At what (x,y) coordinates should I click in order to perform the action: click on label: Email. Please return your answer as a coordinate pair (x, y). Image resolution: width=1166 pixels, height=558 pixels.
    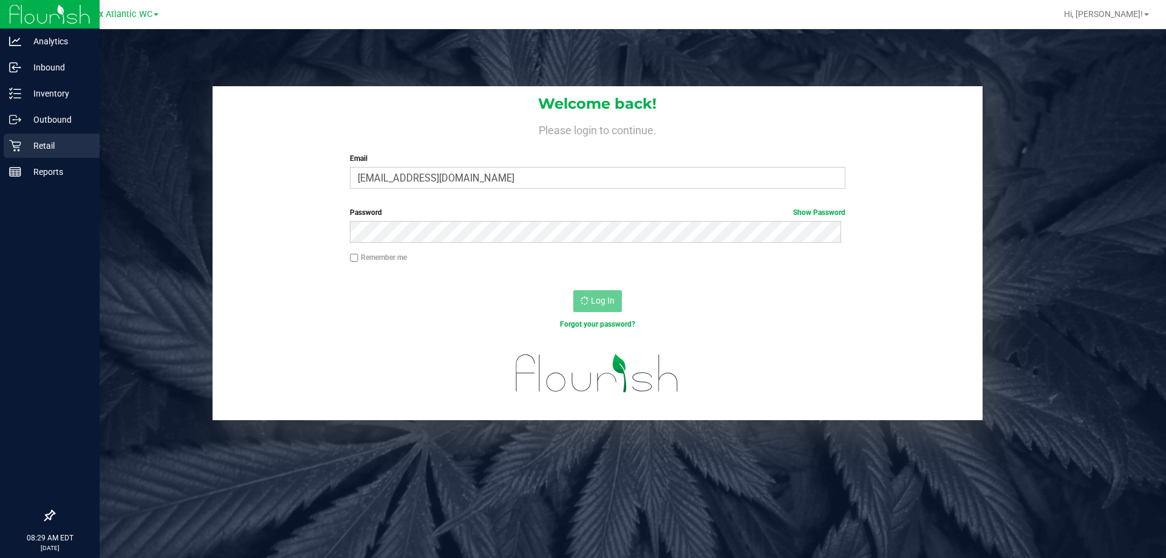
    Looking at the image, I should click on (597, 158).